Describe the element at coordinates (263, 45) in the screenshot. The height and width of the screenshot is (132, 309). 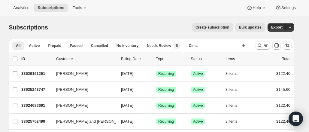
I see `button: Search and filter results` at that location.